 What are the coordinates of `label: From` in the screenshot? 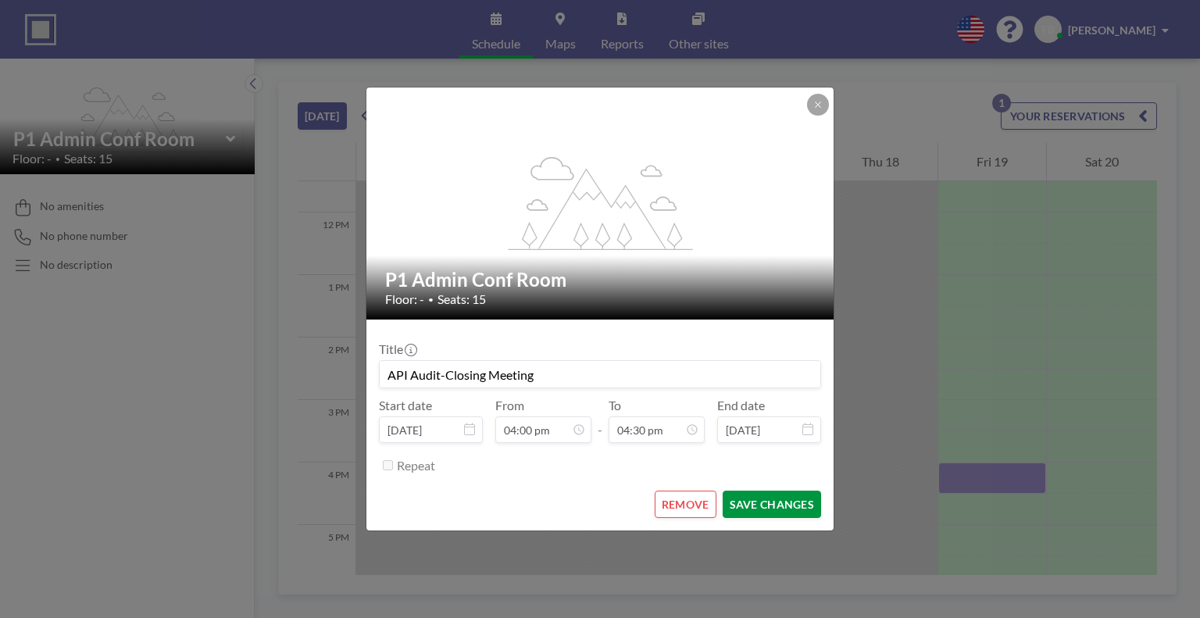 It's located at (509, 406).